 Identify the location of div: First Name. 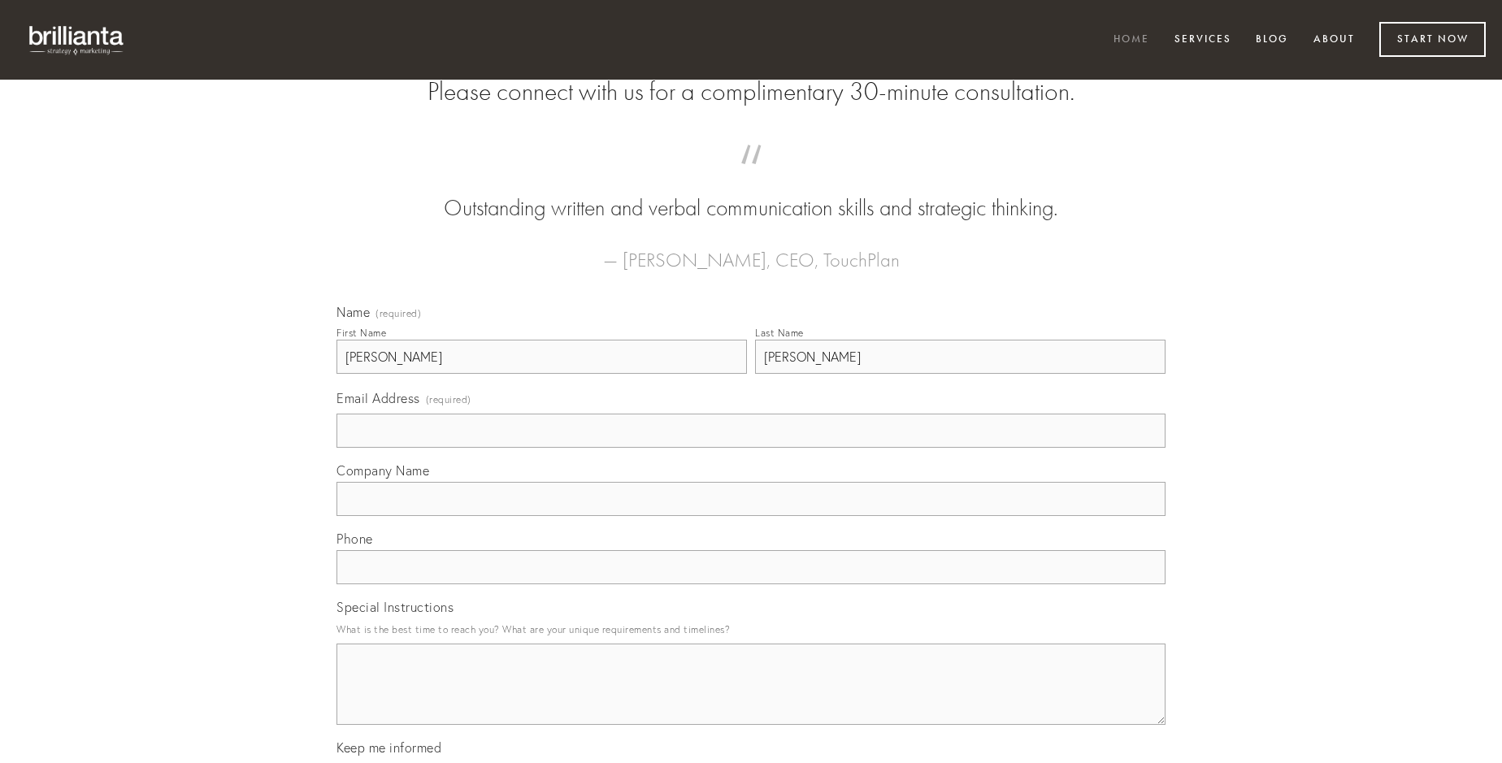
(361, 332).